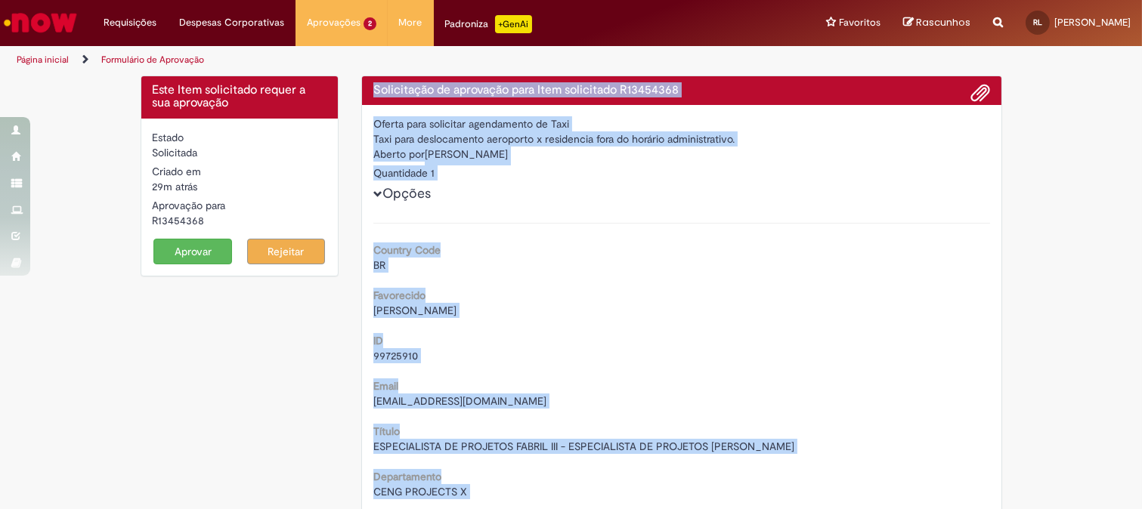 This screenshot has width=1142, height=509. What do you see at coordinates (943, 22) in the screenshot?
I see `span: Rascunhos` at bounding box center [943, 22].